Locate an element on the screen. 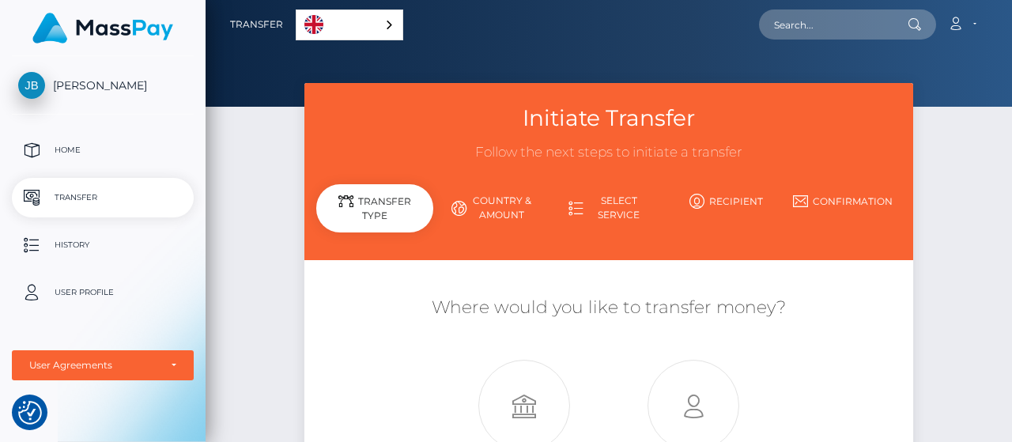 This screenshot has width=1012, height=442. button: Consent Preferences is located at coordinates (30, 413).